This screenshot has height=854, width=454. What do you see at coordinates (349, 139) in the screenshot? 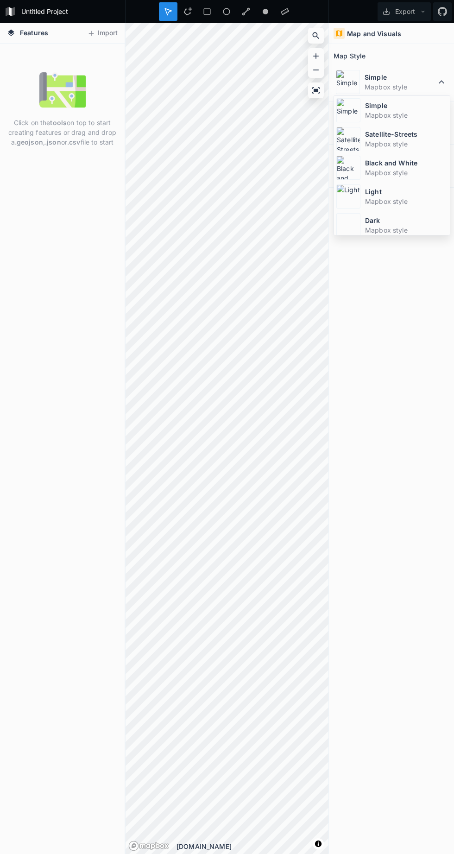
I see `img: Satellite-Streets` at bounding box center [349, 139].